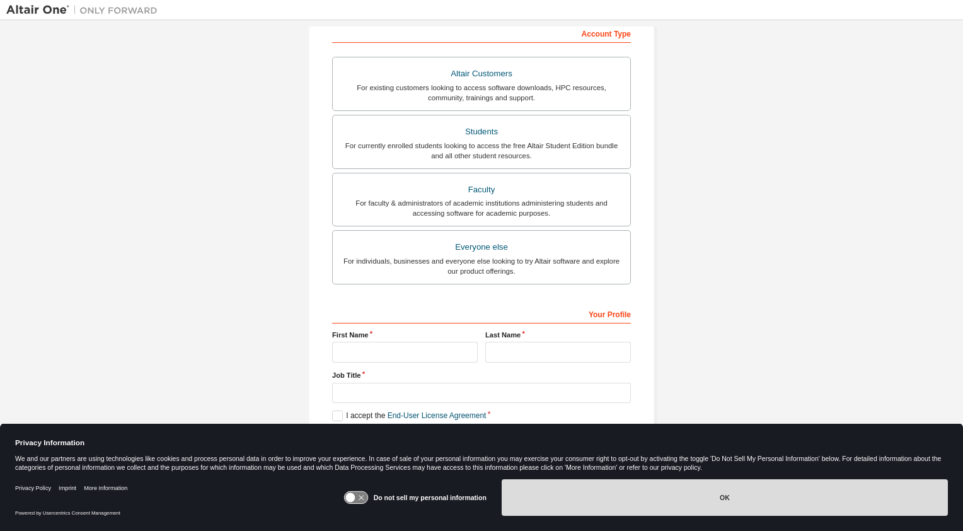 The width and height of the screenshot is (963, 531). What do you see at coordinates (405, 335) in the screenshot?
I see `label: First Name` at bounding box center [405, 335].